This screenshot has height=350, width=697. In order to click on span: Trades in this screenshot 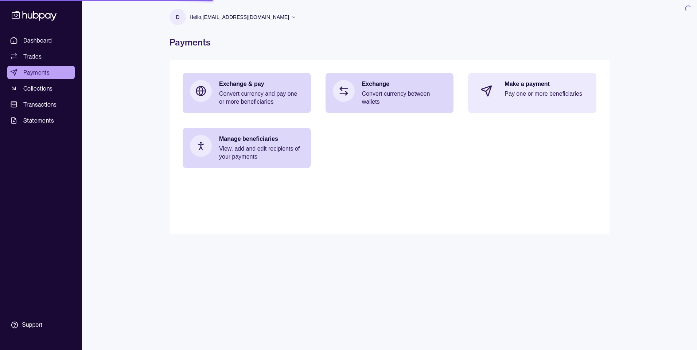, I will do `click(32, 56)`.